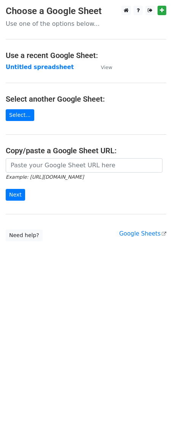 This screenshot has height=426, width=172. Describe the element at coordinates (86, 24) in the screenshot. I see `p: Use one of the options below...` at that location.